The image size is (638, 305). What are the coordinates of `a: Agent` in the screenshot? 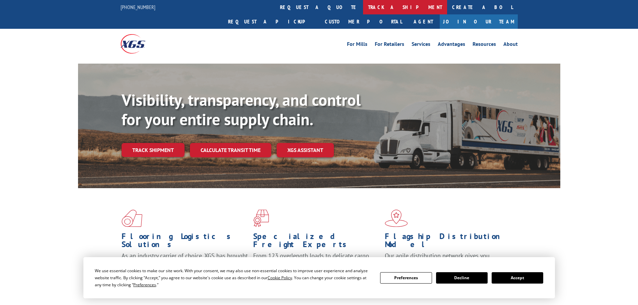 It's located at (424, 21).